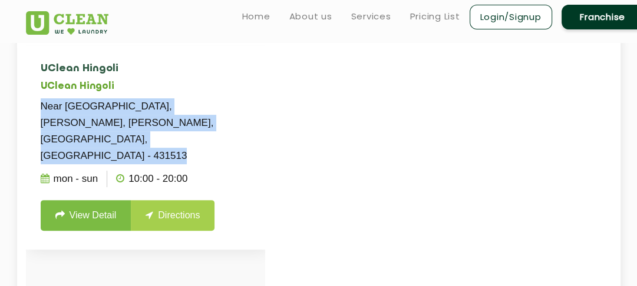 Image resolution: width=637 pixels, height=286 pixels. What do you see at coordinates (70, 179) in the screenshot?
I see `p: Mon - Sun` at bounding box center [70, 179].